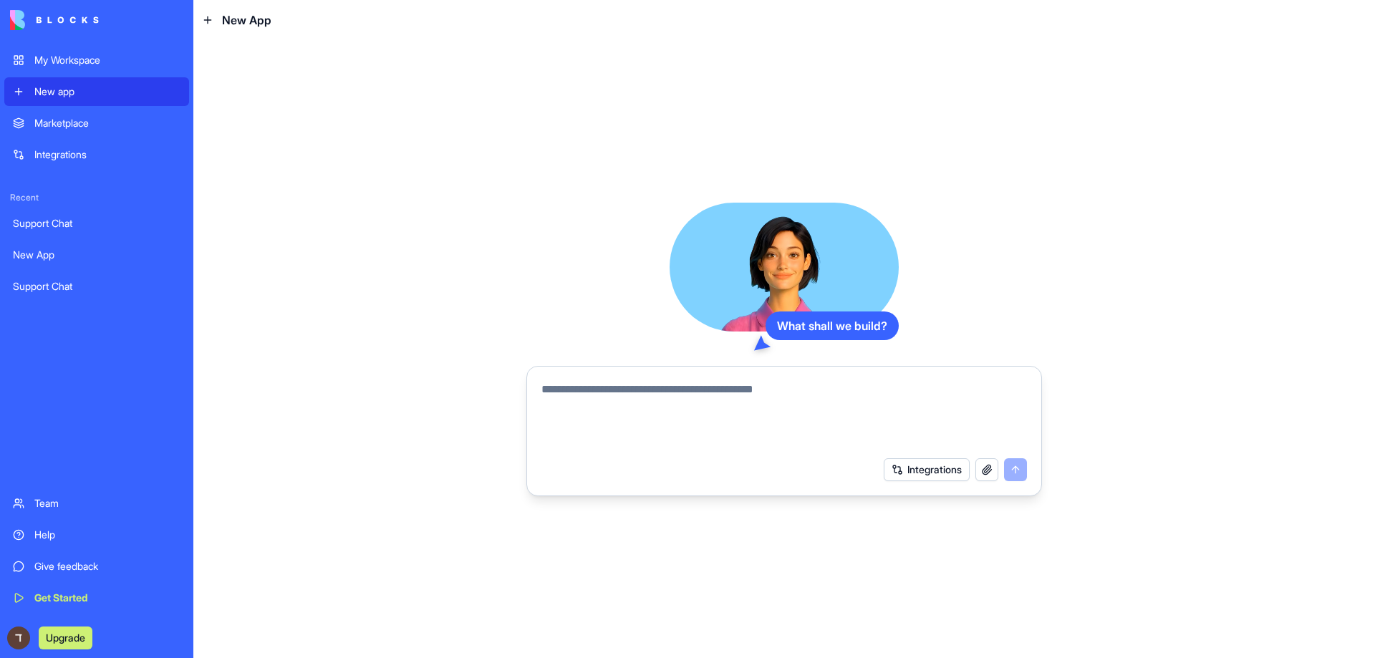 The height and width of the screenshot is (658, 1375). I want to click on div: What shall we build?, so click(832, 326).